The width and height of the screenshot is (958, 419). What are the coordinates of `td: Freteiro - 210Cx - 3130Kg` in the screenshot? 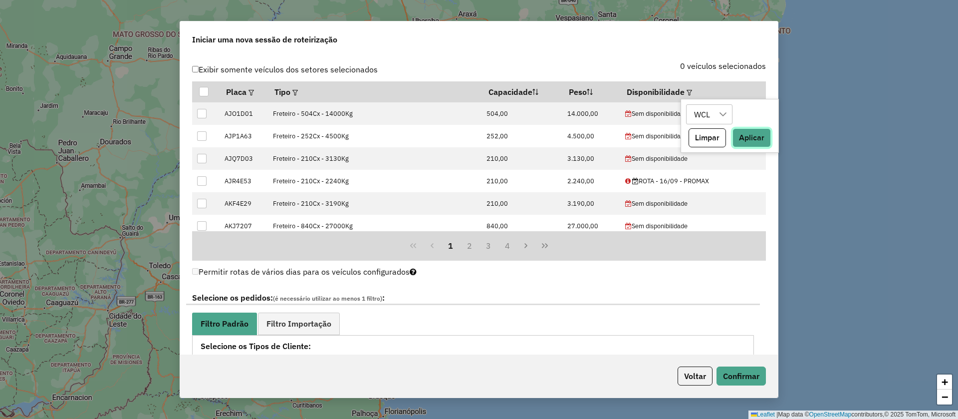 It's located at (374, 158).